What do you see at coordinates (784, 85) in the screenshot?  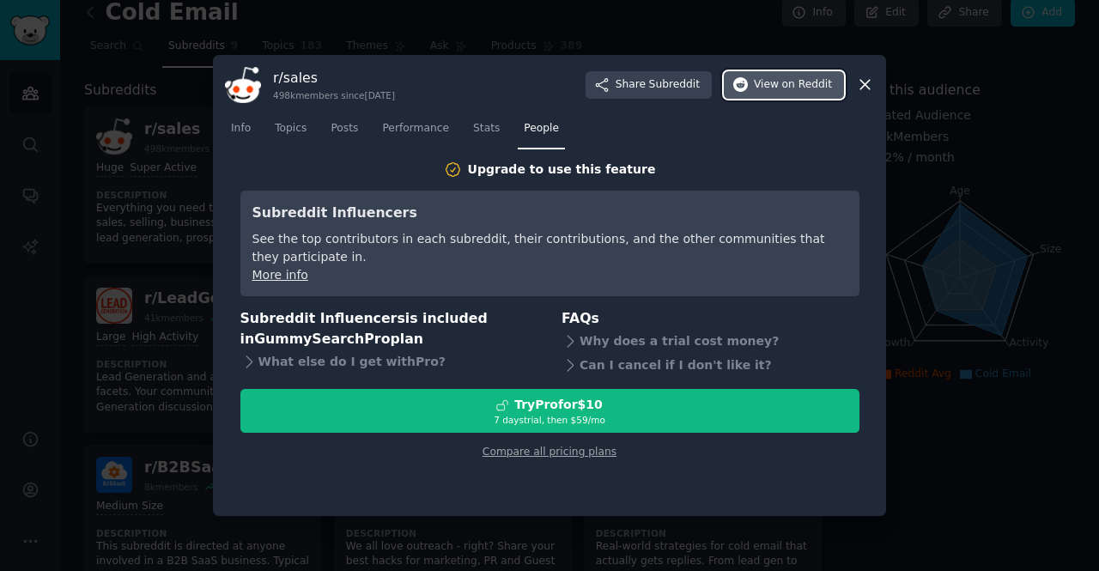 I see `button: Viewon Reddit` at bounding box center [784, 85].